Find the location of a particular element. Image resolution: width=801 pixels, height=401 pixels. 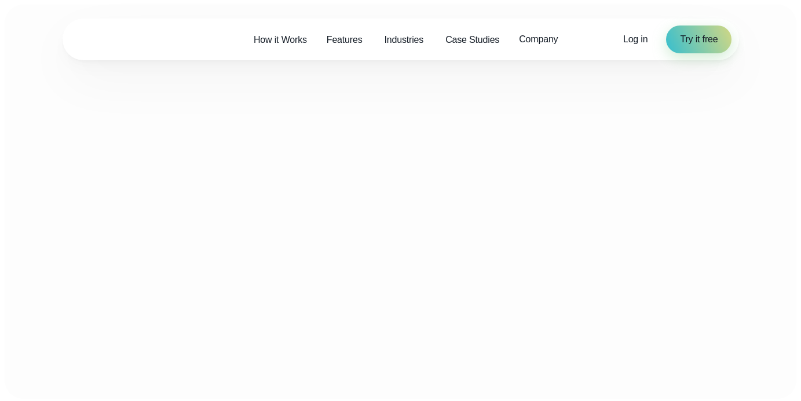

span: Company is located at coordinates (538, 39).